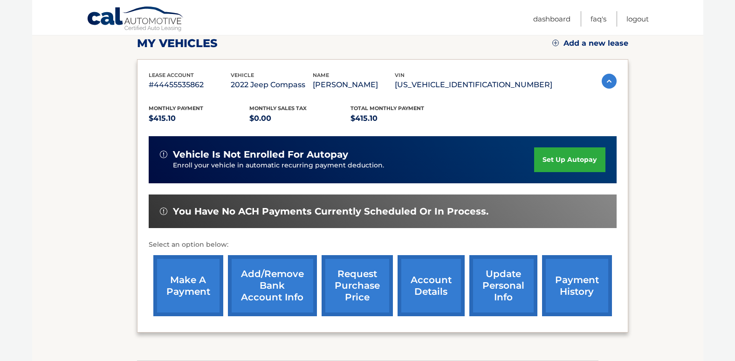 The width and height of the screenshot is (735, 361). I want to click on span: lease account, so click(171, 75).